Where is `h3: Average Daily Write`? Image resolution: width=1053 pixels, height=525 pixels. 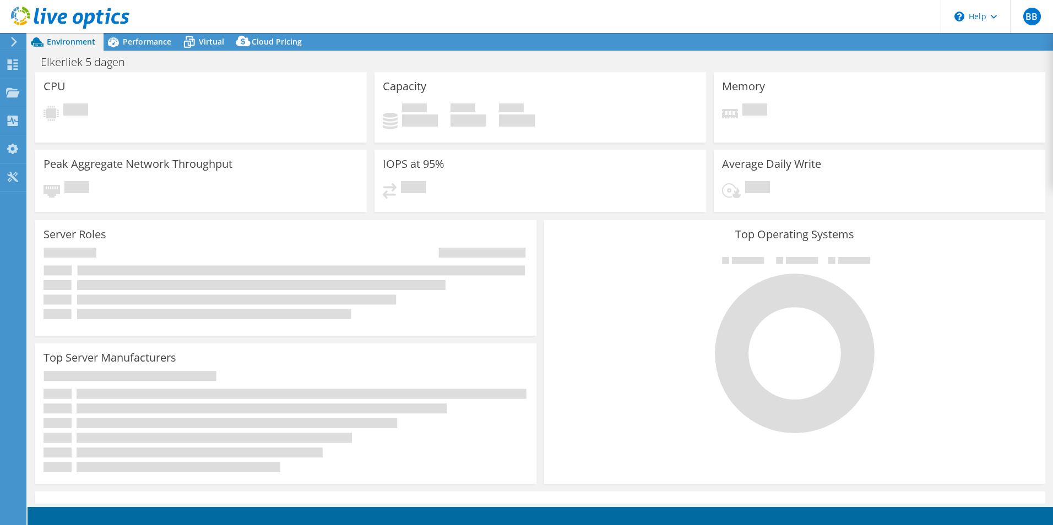 h3: Average Daily Write is located at coordinates (771, 164).